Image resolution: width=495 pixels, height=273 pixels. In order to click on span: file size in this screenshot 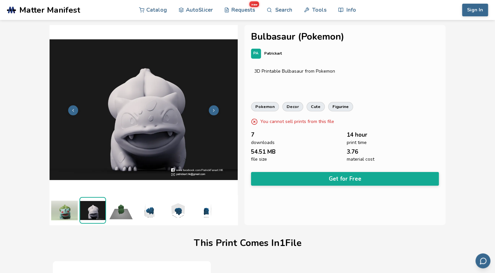, I will do `click(259, 159)`.